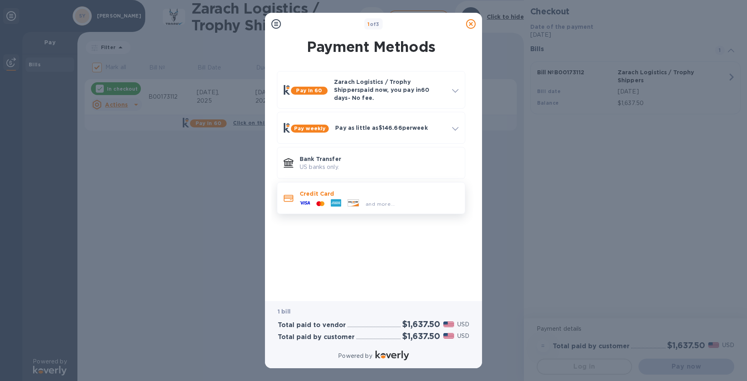  Describe the element at coordinates (390, 128) in the screenshot. I see `p: Pay as little as $146.66 per week` at that location.